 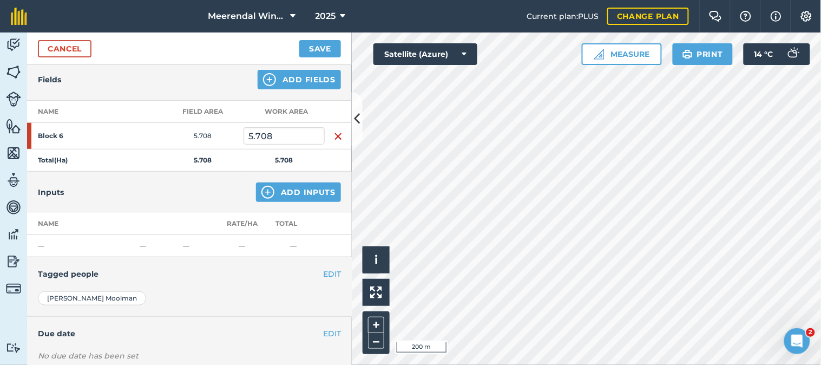 I want to click on img: svg+xml;base64,PHN2ZyB4bWxucz0iaHR0cDovL3d3dy53My5vcmcvMjAwMC9zdmciIHdpZHRoPSIxNiIgaGVpZ2h0PSIyNC..., so click(x=338, y=136).